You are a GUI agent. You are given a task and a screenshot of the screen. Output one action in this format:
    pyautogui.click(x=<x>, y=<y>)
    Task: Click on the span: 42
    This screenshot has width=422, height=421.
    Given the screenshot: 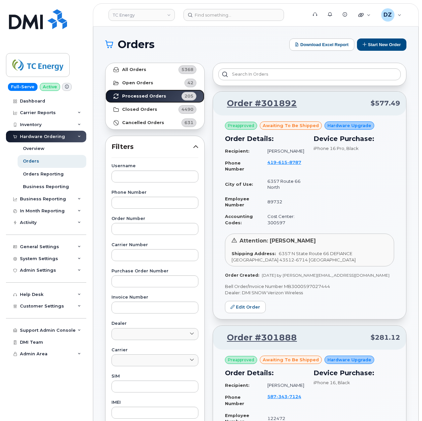 What is the action you would take?
    pyautogui.click(x=190, y=83)
    